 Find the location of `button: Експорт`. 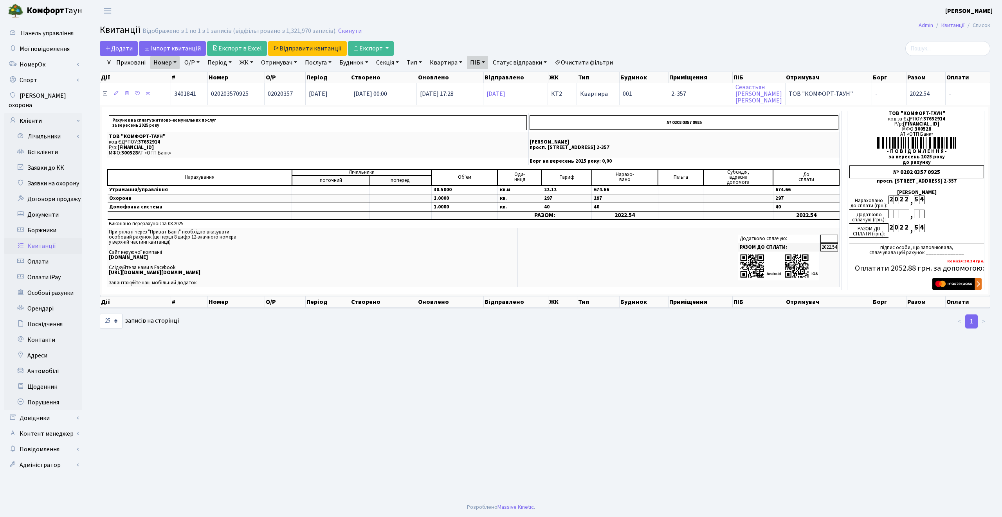

button: Експорт is located at coordinates (371, 49).